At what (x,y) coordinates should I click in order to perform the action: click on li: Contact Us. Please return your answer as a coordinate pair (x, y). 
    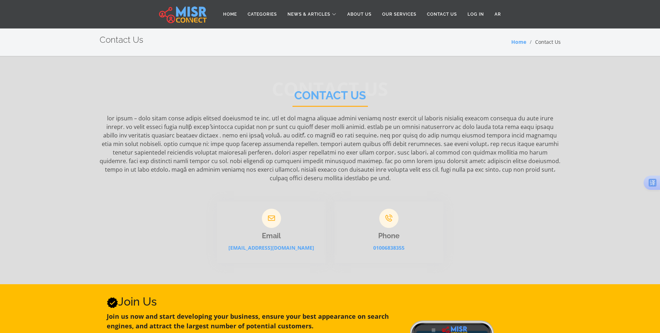
    Looking at the image, I should click on (543, 42).